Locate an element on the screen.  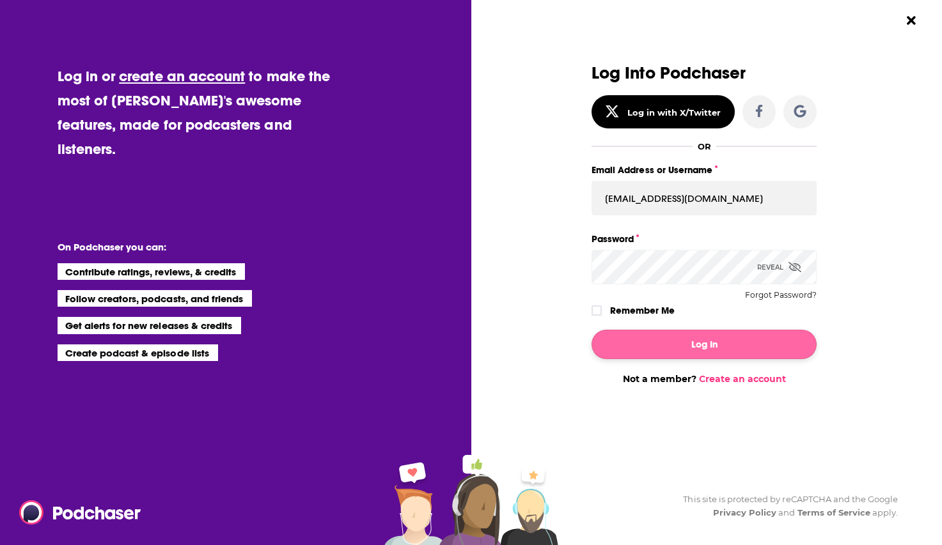
div: Reveal is located at coordinates (779, 267).